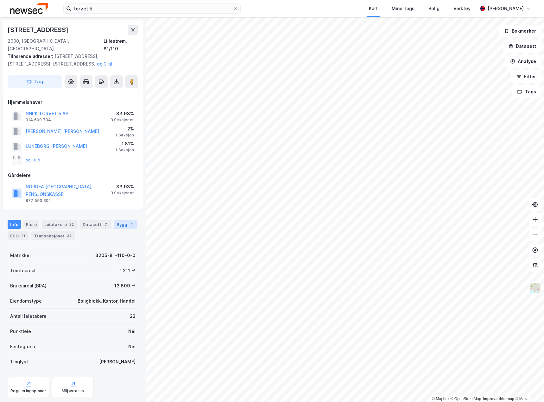 The image size is (544, 402). I want to click on div: Punktleie, so click(21, 332).